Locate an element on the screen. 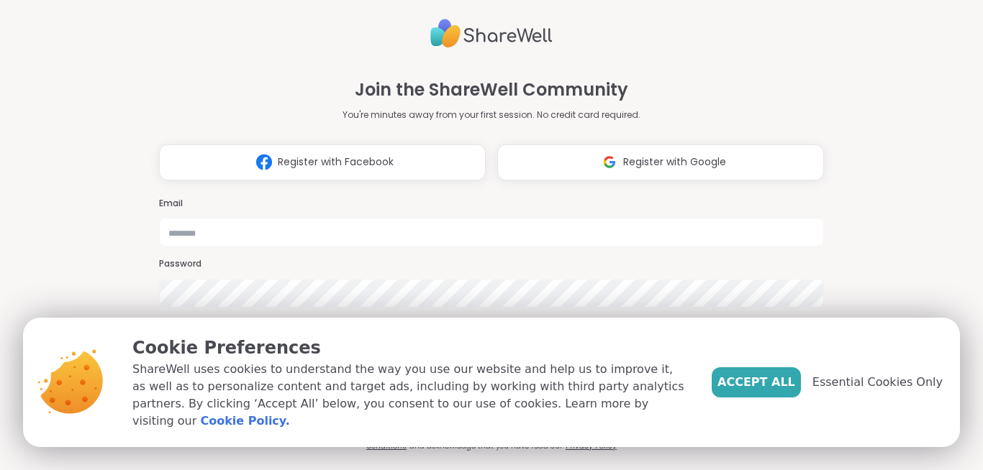  h3: Email is located at coordinates (491, 204).